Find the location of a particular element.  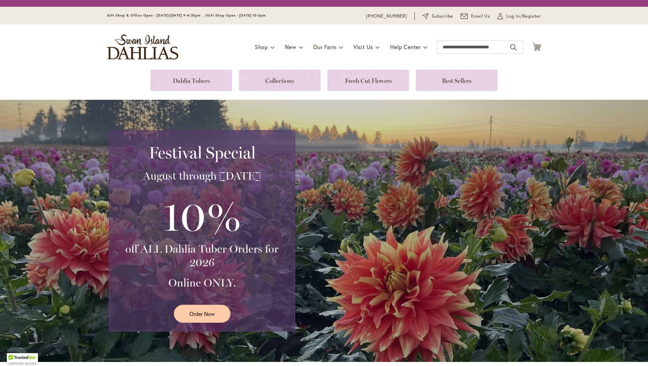

span: Subscribe is located at coordinates (442, 16).